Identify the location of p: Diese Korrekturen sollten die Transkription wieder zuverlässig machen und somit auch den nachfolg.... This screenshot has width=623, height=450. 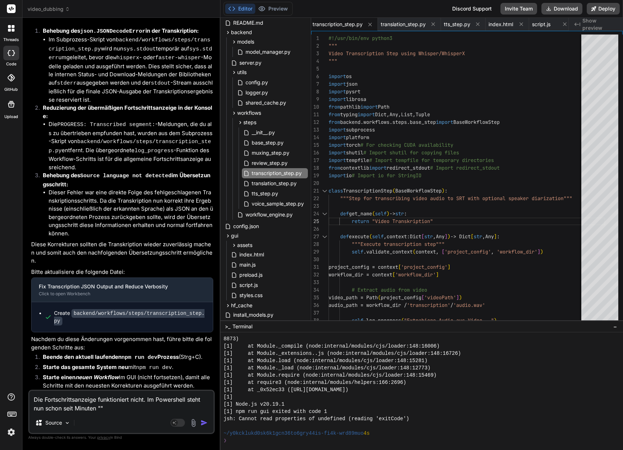
(122, 253).